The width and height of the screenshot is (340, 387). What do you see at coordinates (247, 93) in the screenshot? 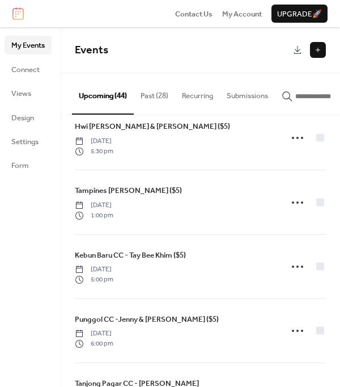
I see `button: Submissions` at bounding box center [247, 93].